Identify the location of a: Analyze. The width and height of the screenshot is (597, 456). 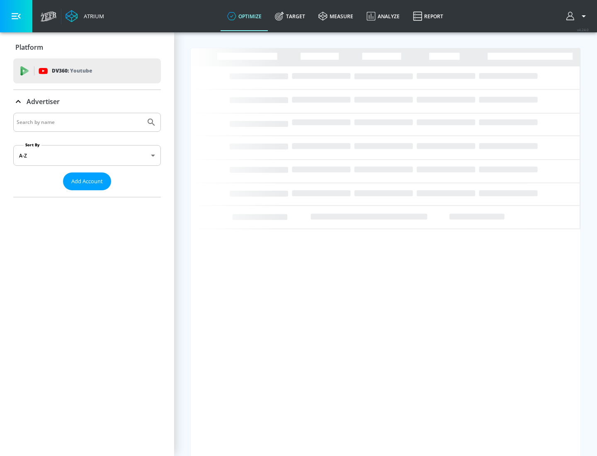
(383, 16).